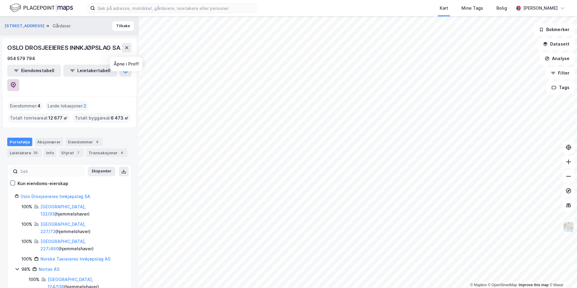  Describe the element at coordinates (75, 258) in the screenshot. I see `a: Norske Taxieieres Innkjøpslag AS` at that location.